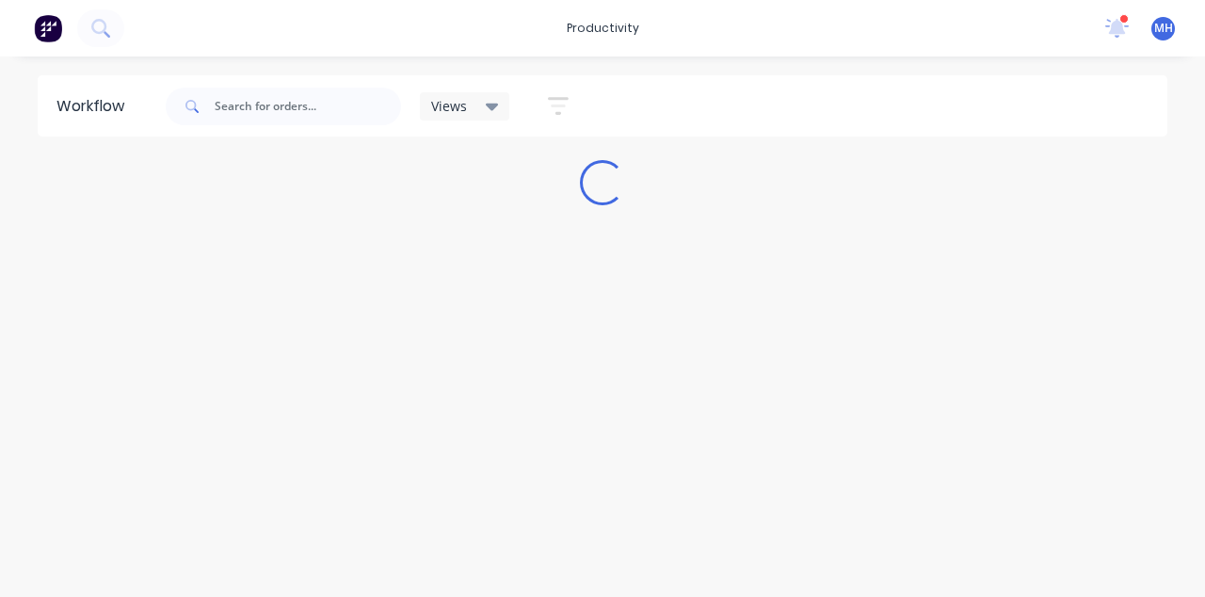 The height and width of the screenshot is (597, 1205). Describe the element at coordinates (1164, 28) in the screenshot. I see `span: MH` at that location.